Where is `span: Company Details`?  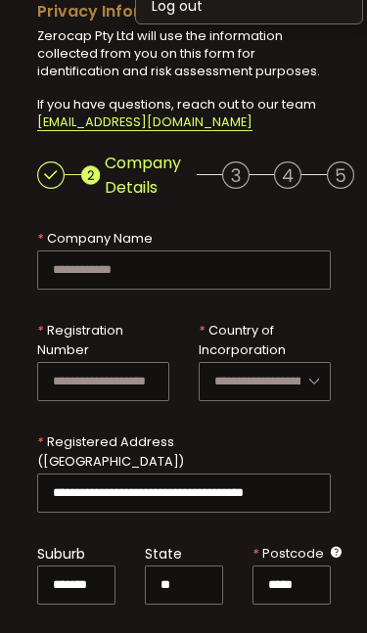 span: Company Details is located at coordinates (151, 175).